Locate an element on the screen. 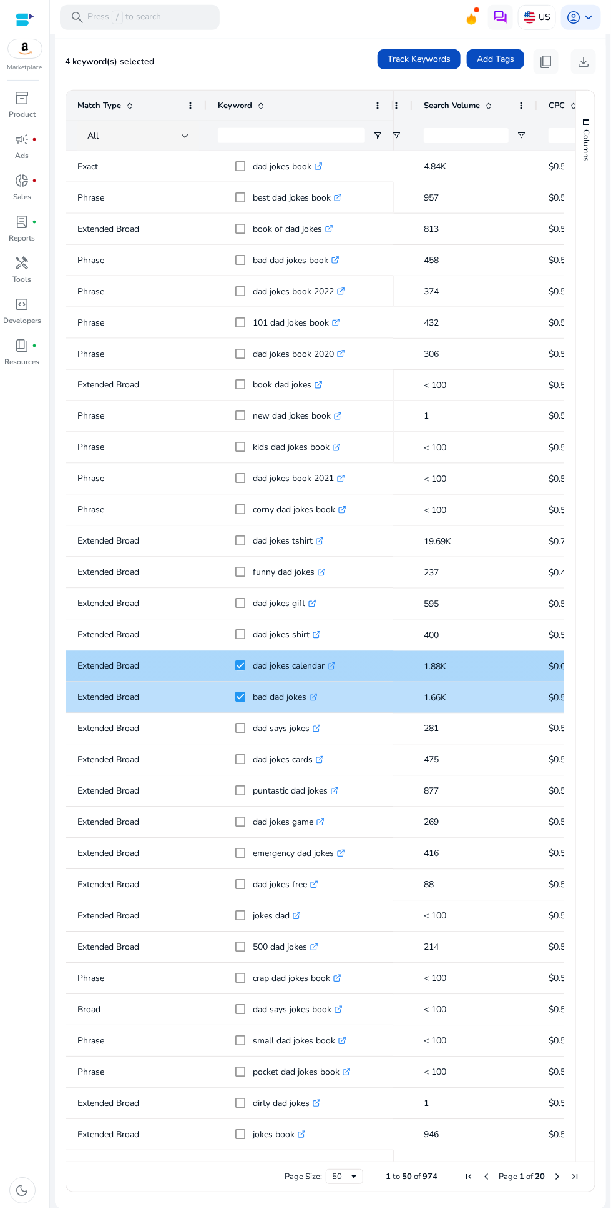 The width and height of the screenshot is (611, 1209). p: dad jokes book 2022 is located at coordinates (299, 291).